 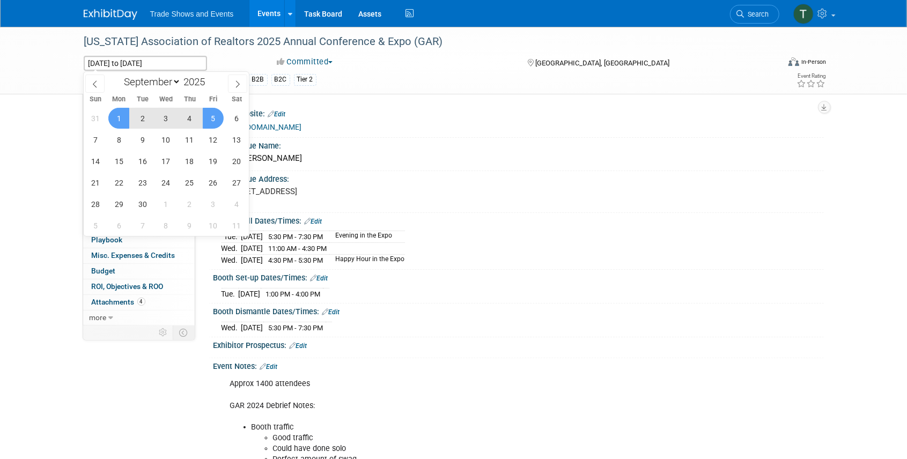 What do you see at coordinates (119, 204) in the screenshot?
I see `span: September 29, 2025` at bounding box center [119, 204].